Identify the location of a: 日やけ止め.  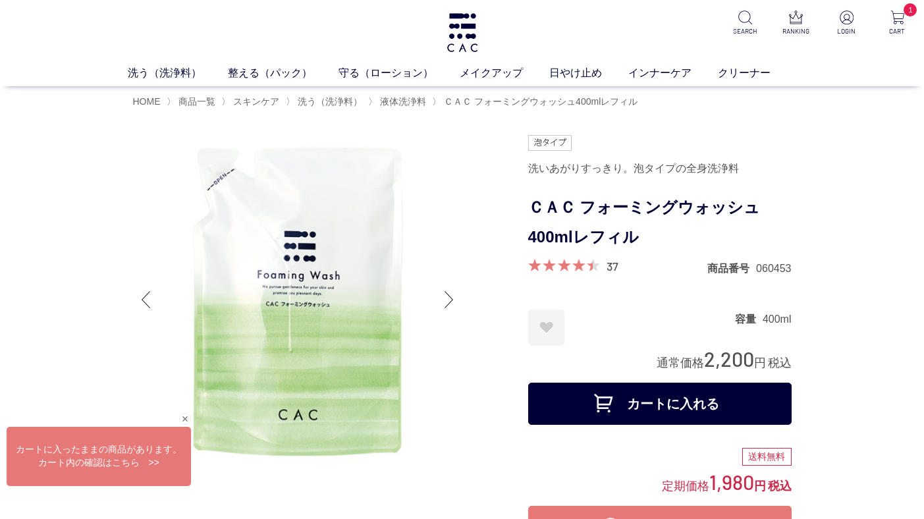
(589, 73).